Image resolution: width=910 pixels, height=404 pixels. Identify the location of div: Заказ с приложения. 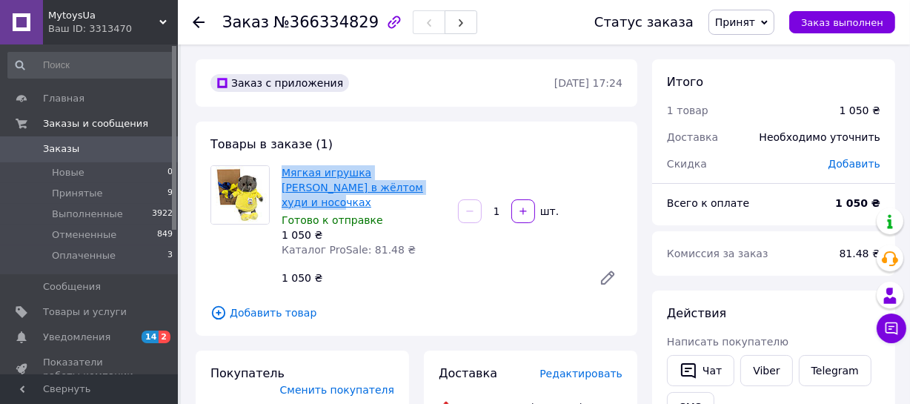
(279, 83).